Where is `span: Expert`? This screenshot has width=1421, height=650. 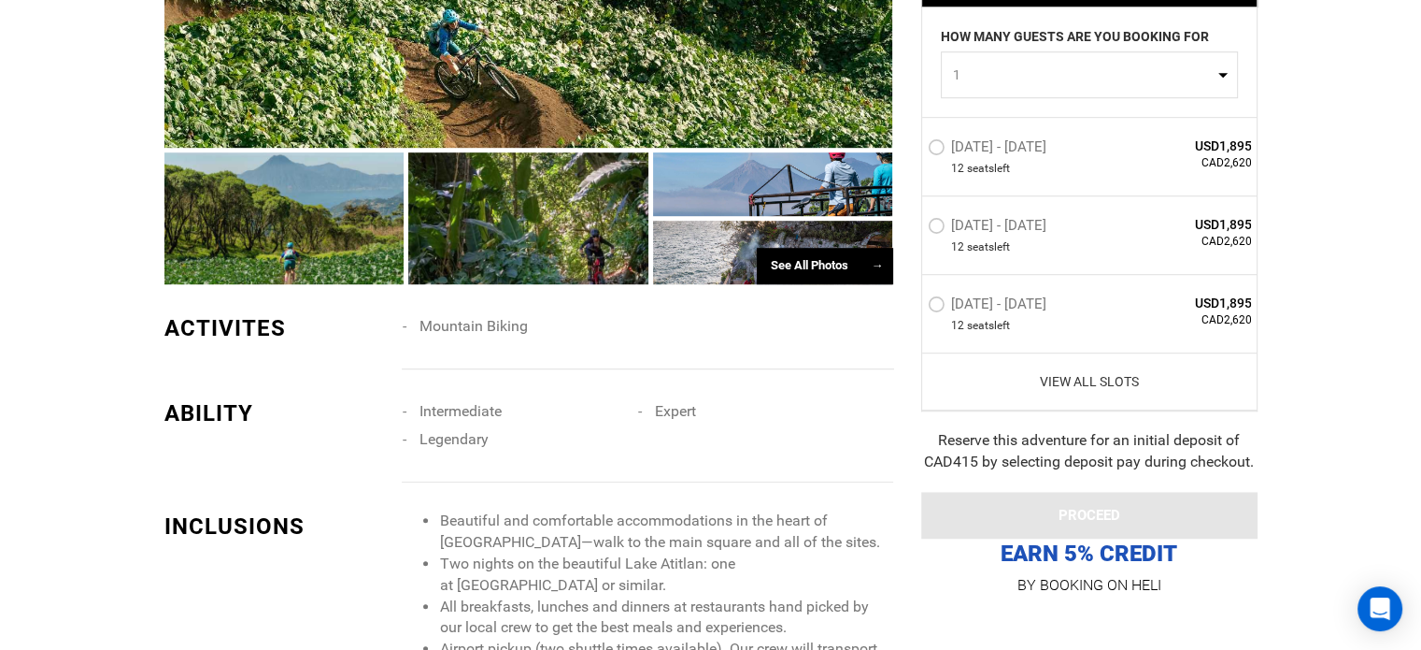 span: Expert is located at coordinates (675, 410).